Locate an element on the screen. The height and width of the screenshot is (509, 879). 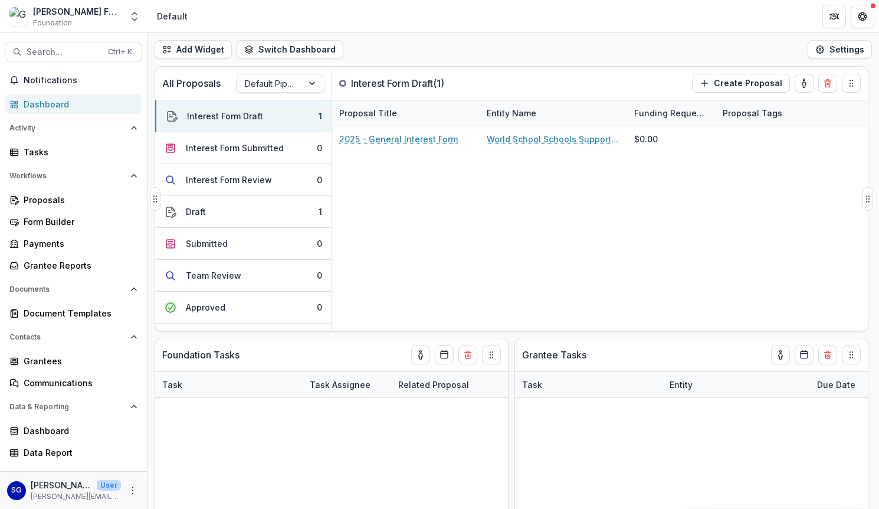
button: Open Data & Reporting is located at coordinates (73, 407).